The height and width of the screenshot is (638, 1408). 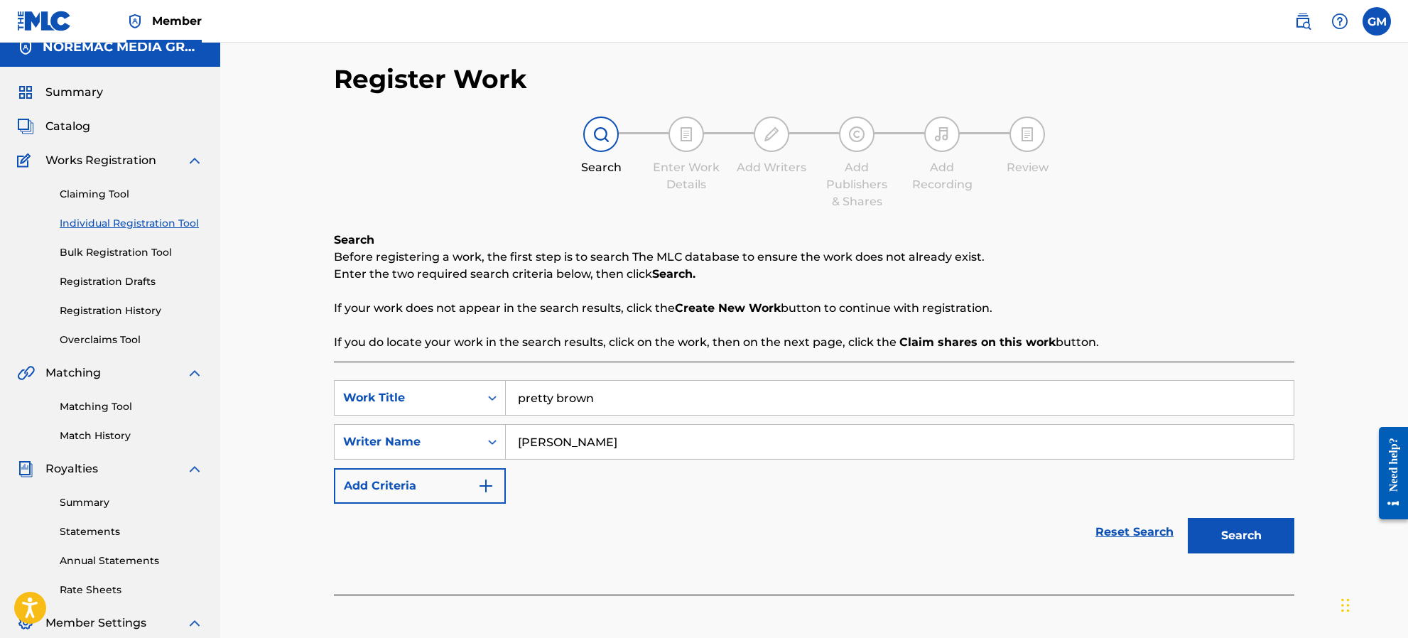 What do you see at coordinates (26, 126) in the screenshot?
I see `img: Catalog` at bounding box center [26, 126].